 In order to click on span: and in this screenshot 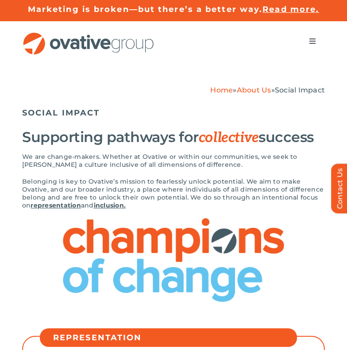, I will do `click(87, 205)`.